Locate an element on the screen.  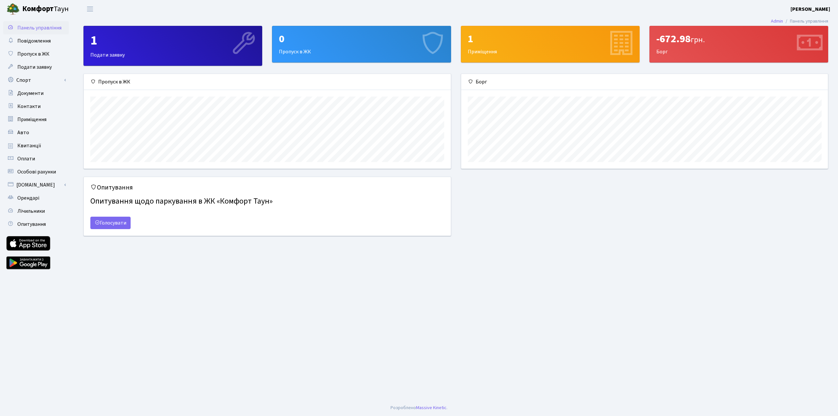
a: Панель управління is located at coordinates (36, 28).